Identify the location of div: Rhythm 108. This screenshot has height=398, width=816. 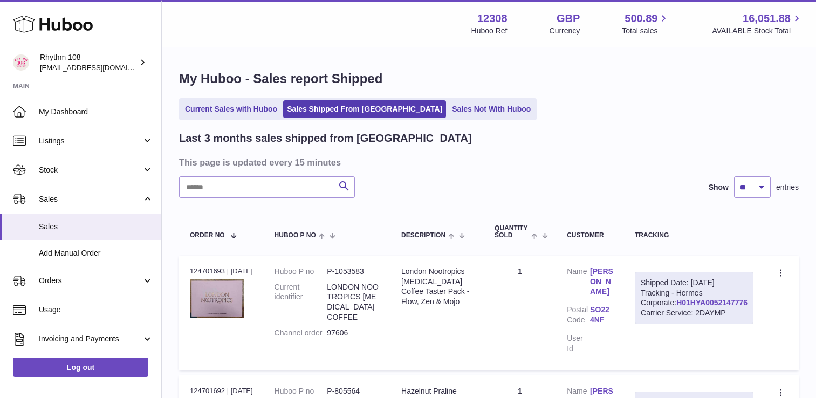
(88, 63).